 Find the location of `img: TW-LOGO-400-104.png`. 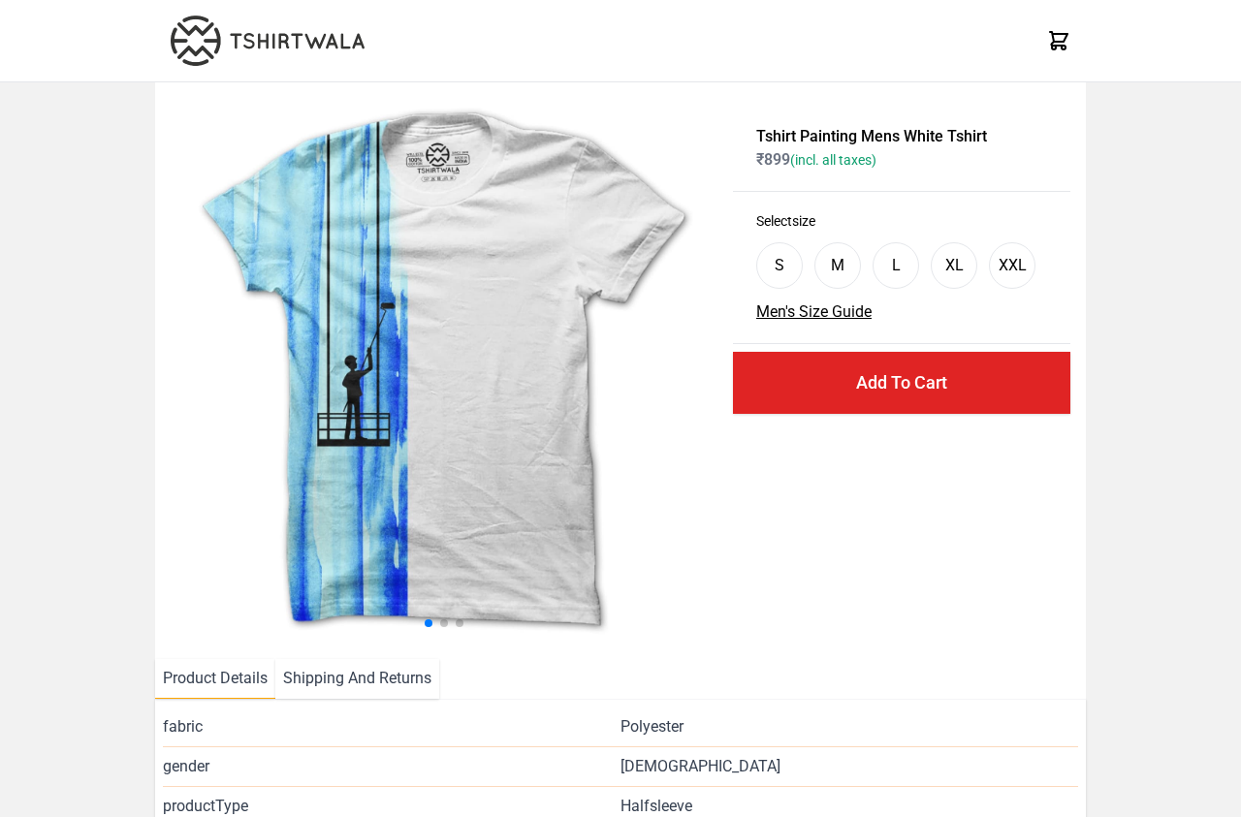

img: TW-LOGO-400-104.png is located at coordinates (268, 41).